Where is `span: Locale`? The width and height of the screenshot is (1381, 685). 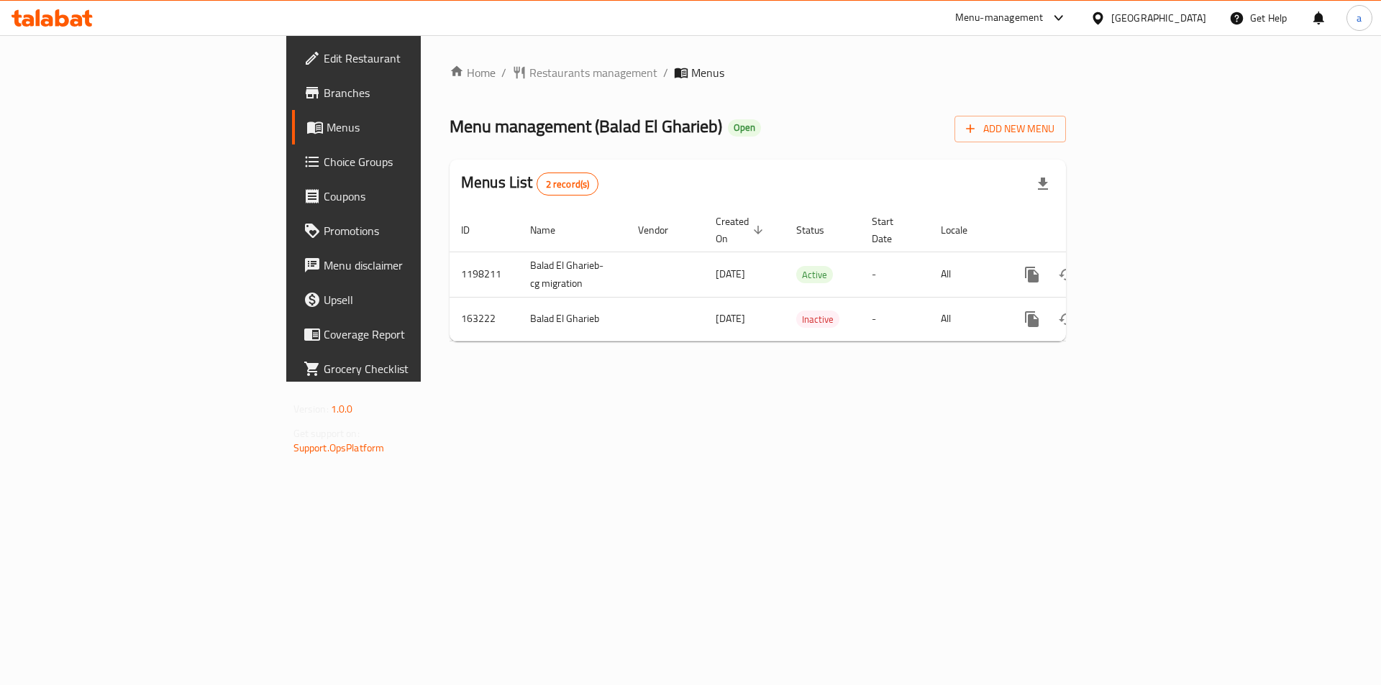
span: Locale is located at coordinates (963, 230).